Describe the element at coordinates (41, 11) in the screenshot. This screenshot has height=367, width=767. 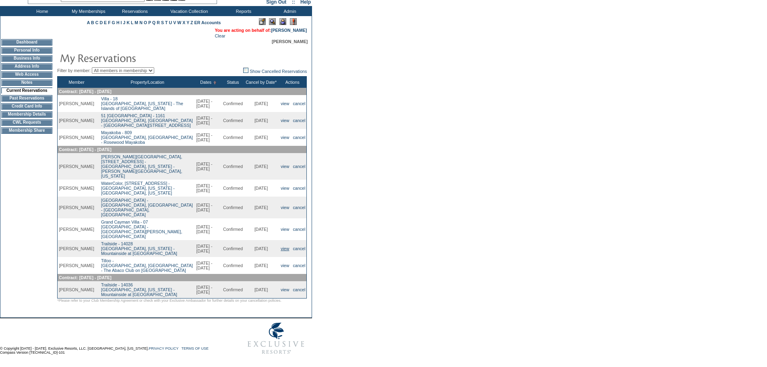
I see `td: Home` at that location.